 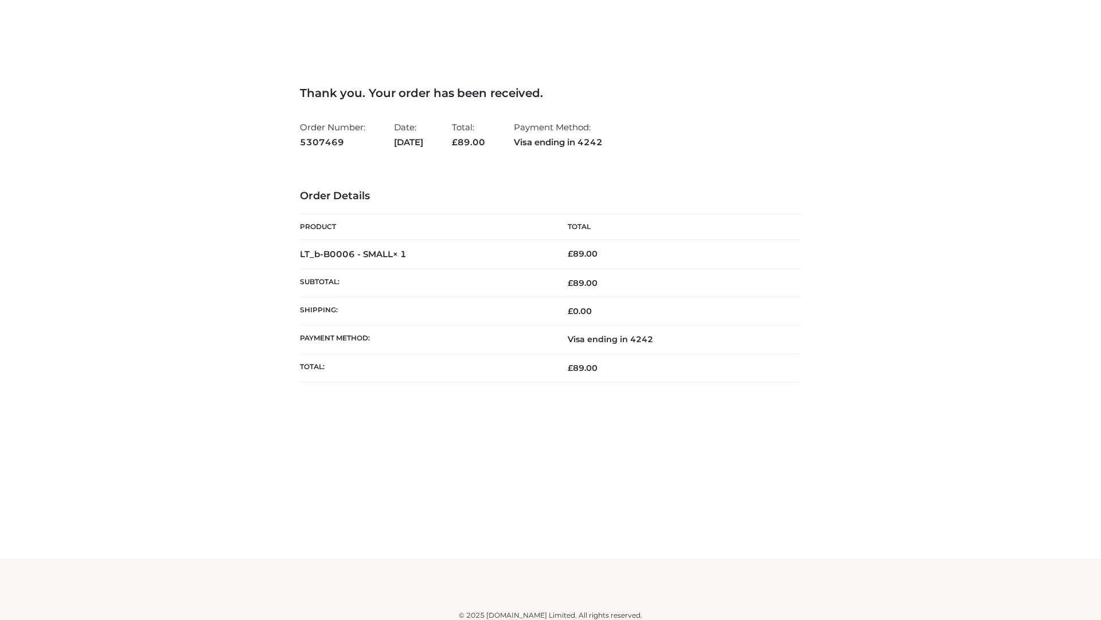 I want to click on th: Payment method:, so click(x=425, y=339).